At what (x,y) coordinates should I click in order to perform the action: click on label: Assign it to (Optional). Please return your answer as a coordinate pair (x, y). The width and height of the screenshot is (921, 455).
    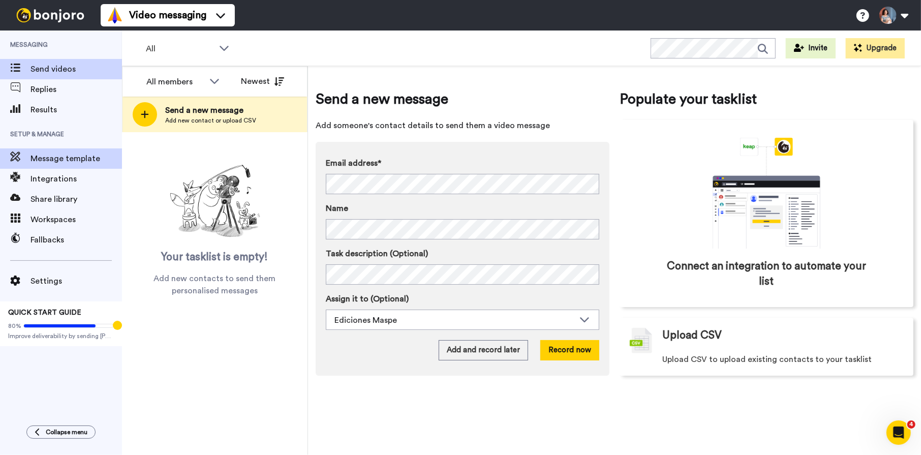
    Looking at the image, I should click on (463, 299).